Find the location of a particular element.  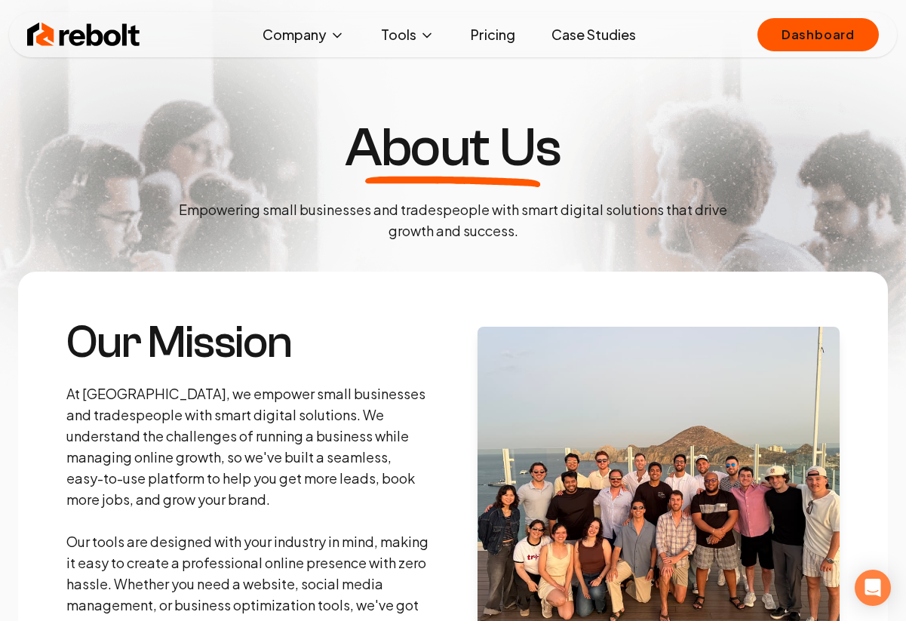

img: Rebolt Logo is located at coordinates (84, 35).